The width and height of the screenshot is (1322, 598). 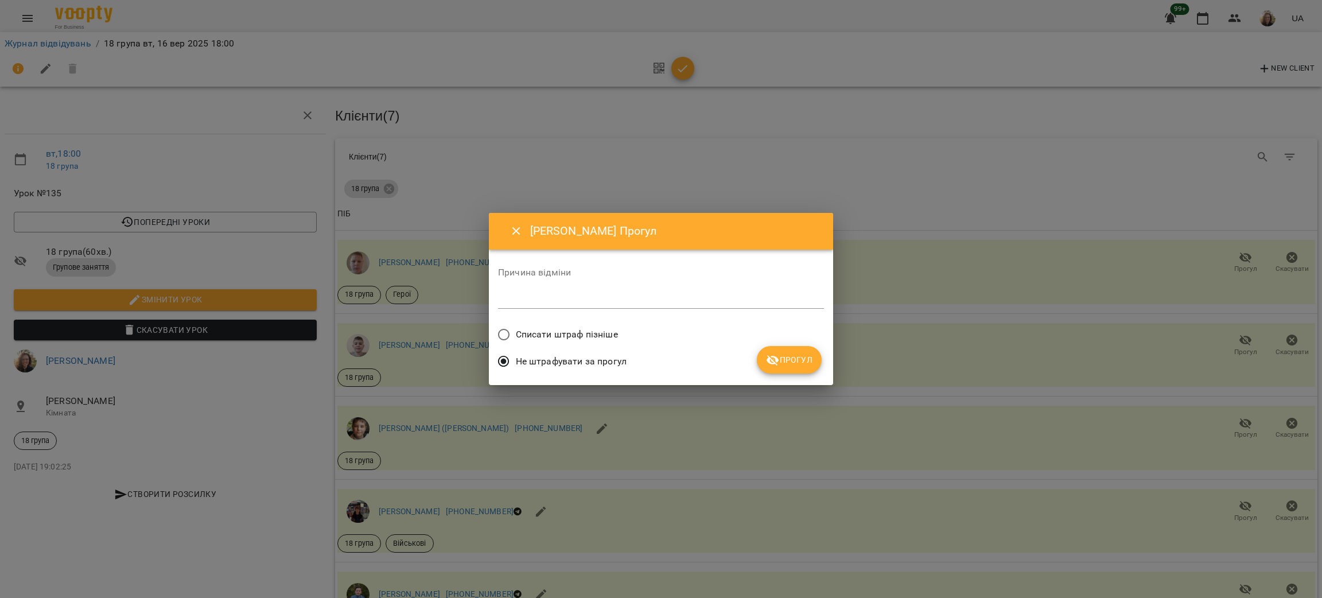 What do you see at coordinates (789, 360) in the screenshot?
I see `button: Прогул` at bounding box center [789, 360].